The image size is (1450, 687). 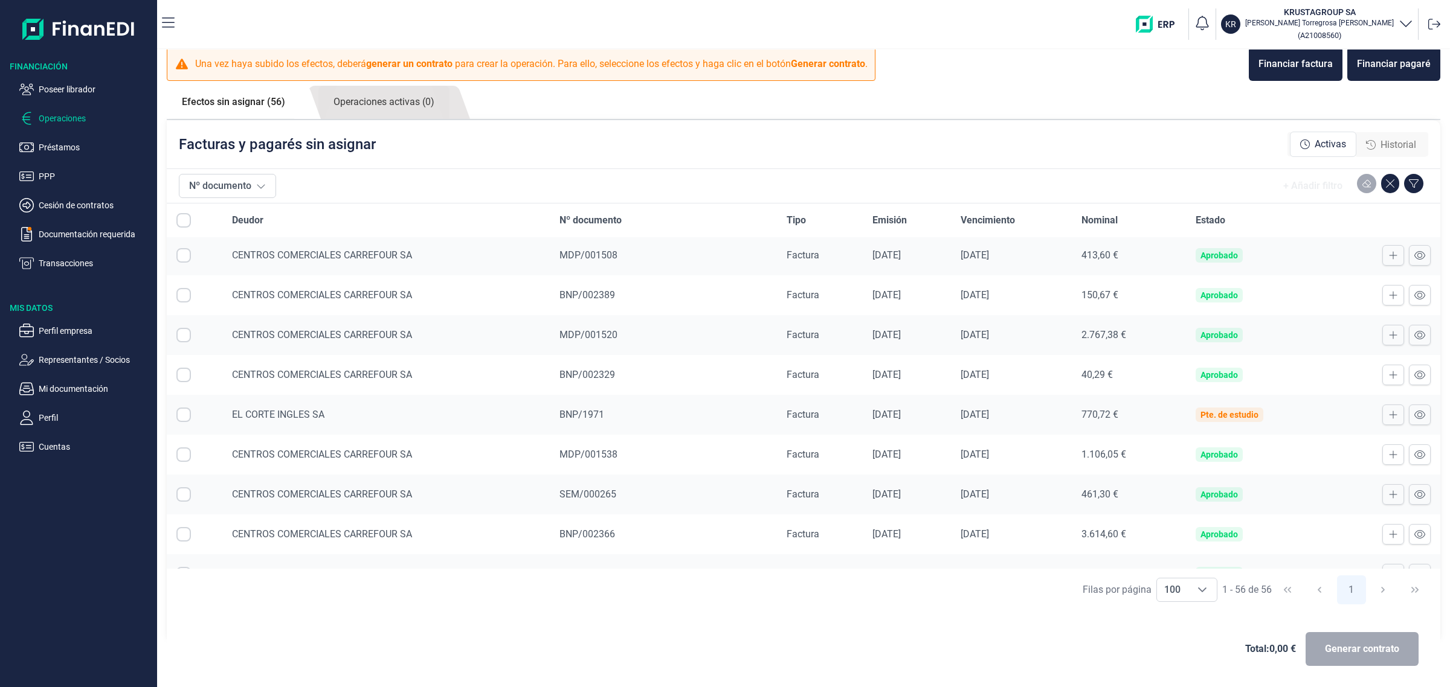 I want to click on button: Préstamos, so click(x=86, y=147).